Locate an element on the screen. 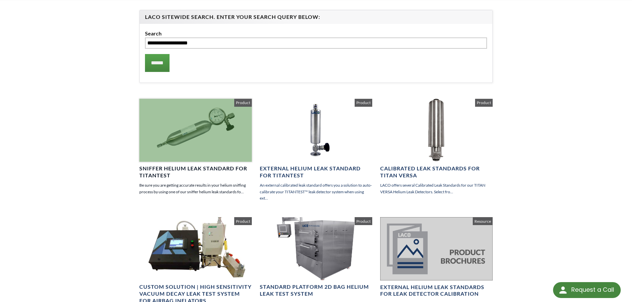 The height and width of the screenshot is (302, 632). p: LACO offers several Calibrated Leak Standards for our TITAN VERSA Helium Leak Detectors. Select f... is located at coordinates (436, 188).